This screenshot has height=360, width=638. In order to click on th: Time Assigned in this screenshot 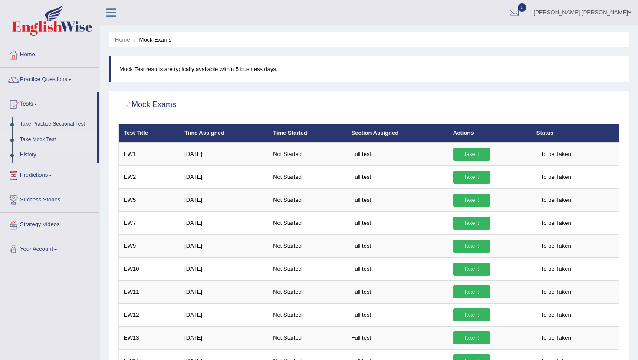, I will do `click(224, 134)`.